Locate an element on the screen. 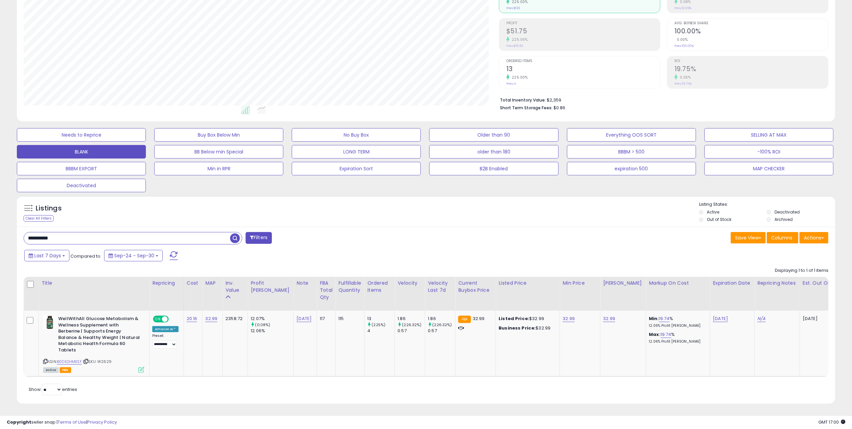  div: Current Buybox Price is located at coordinates (475, 286).